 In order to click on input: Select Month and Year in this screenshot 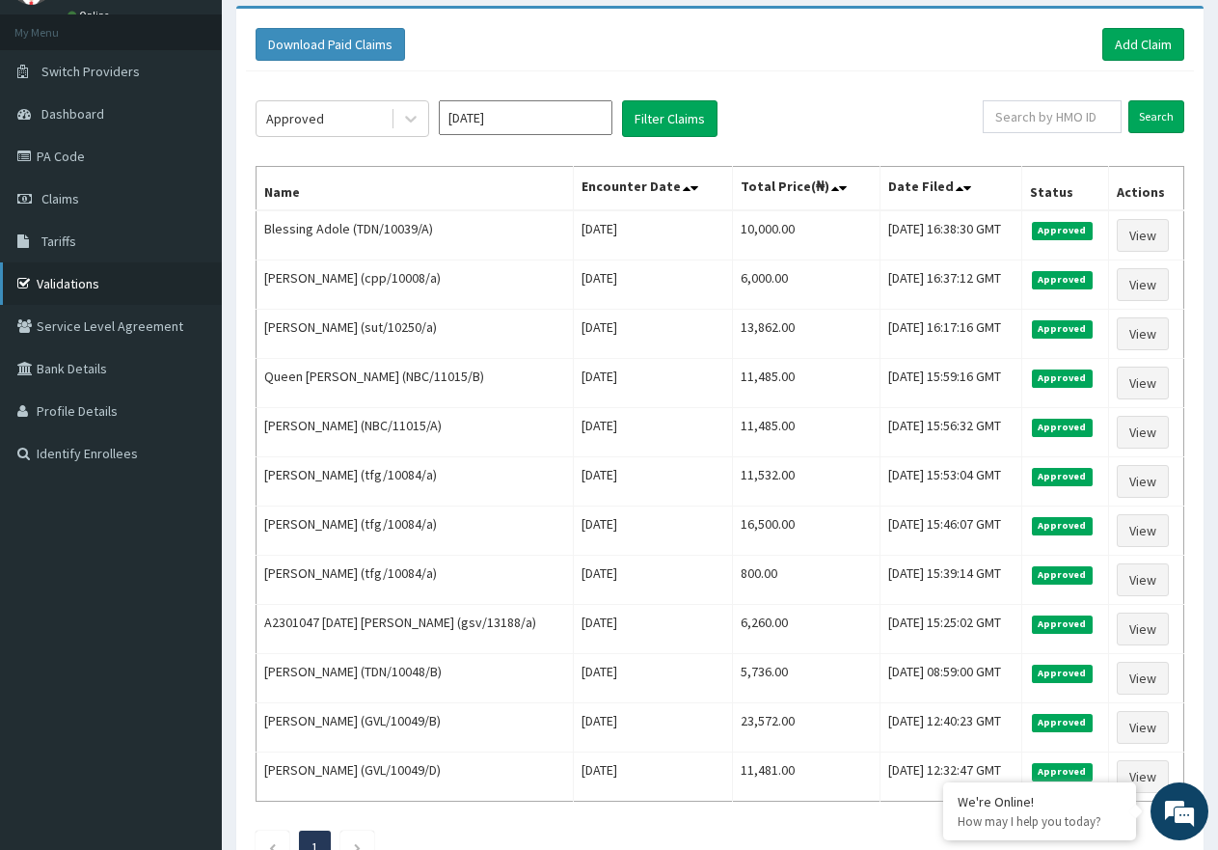, I will do `click(526, 118)`.